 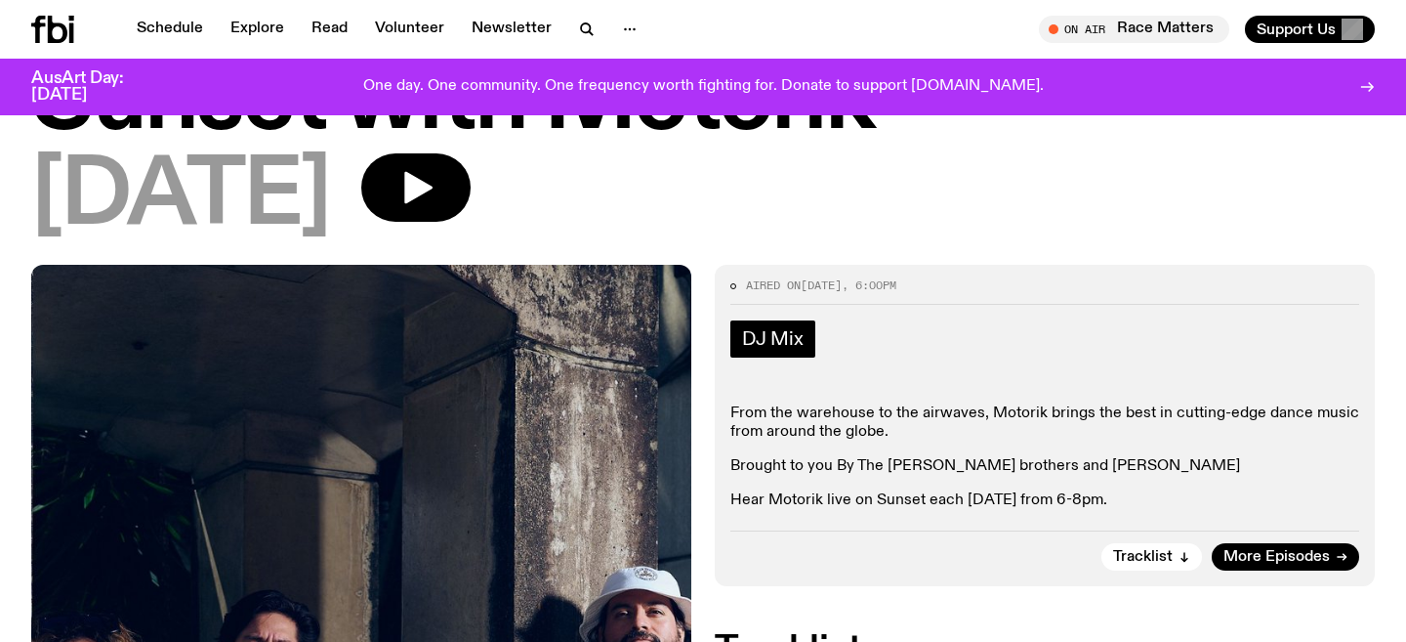 I want to click on a: Schedule, so click(x=170, y=29).